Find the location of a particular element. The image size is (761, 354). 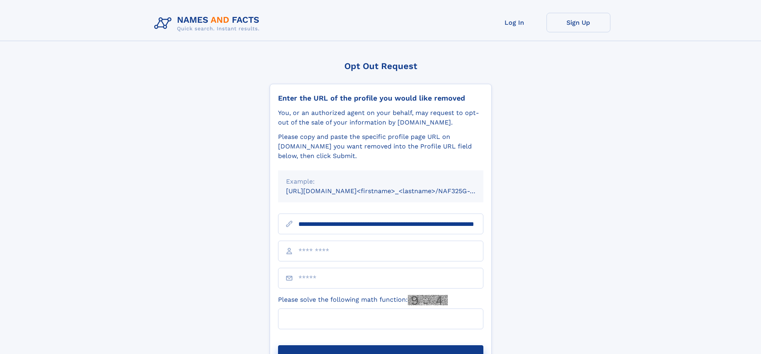

div: Example: is located at coordinates (381, 182).